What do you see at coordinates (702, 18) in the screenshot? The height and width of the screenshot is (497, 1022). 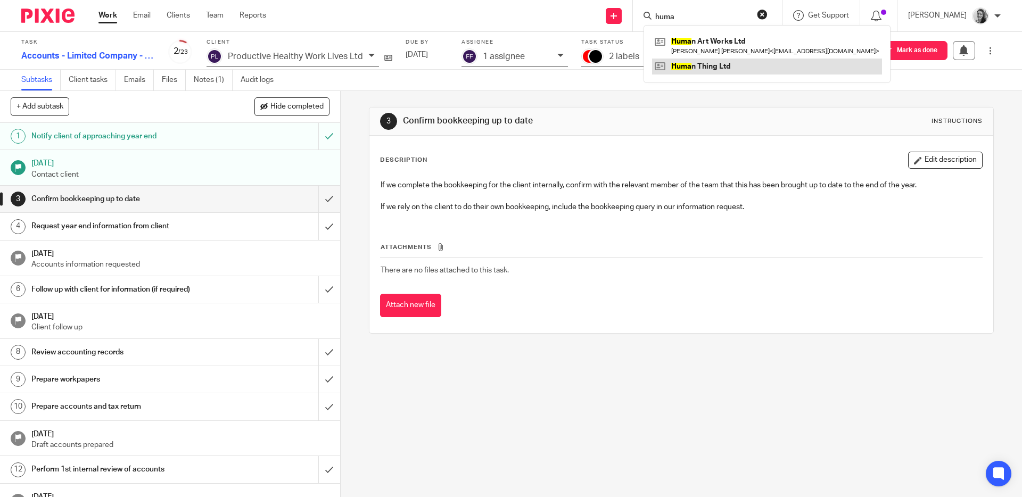 I see `input: Search` at bounding box center [702, 18].